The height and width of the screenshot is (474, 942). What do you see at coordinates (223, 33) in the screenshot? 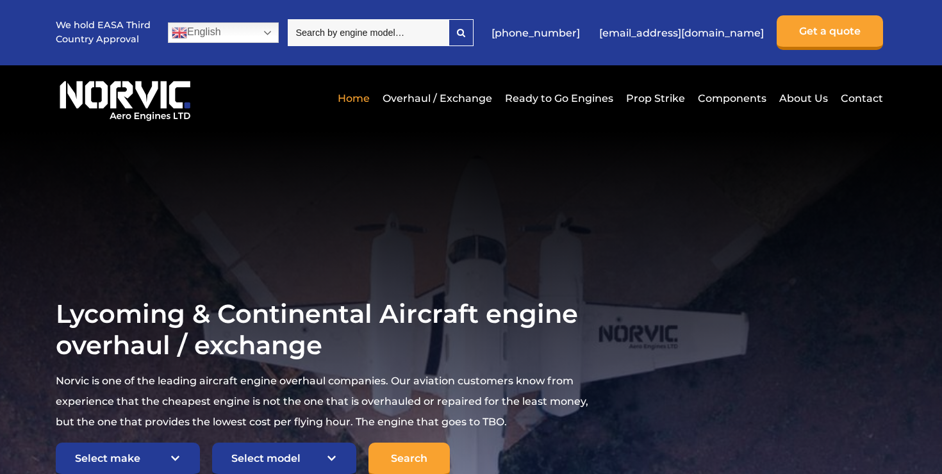
I see `a: English` at bounding box center [223, 33].